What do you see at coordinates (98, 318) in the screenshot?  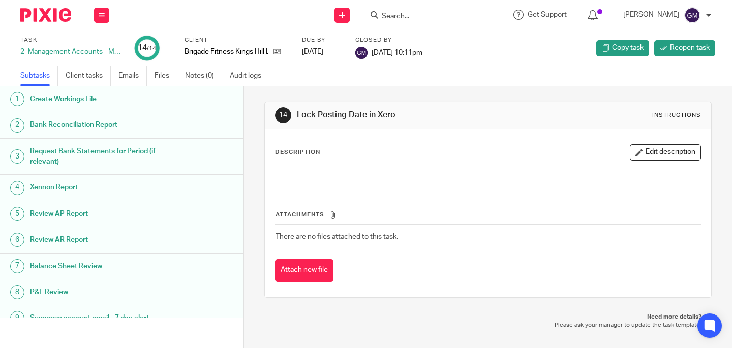 I see `h1: Suspense account email - 7 day alert` at bounding box center [98, 318].